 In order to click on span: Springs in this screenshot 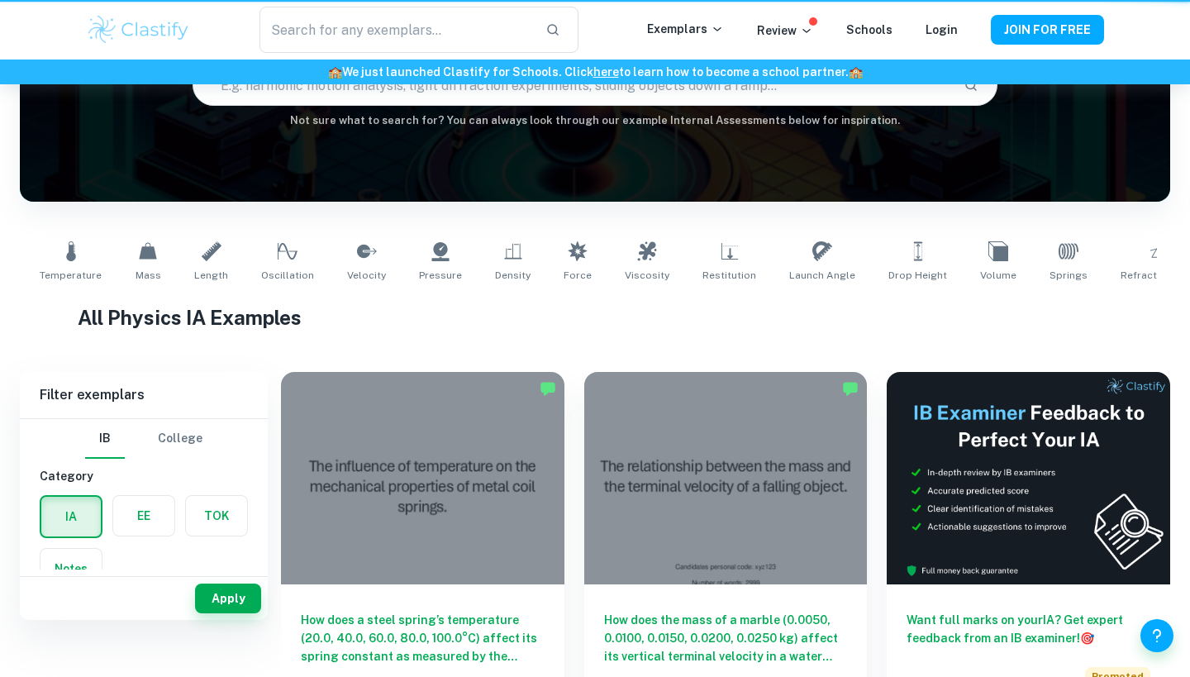, I will do `click(1068, 275)`.